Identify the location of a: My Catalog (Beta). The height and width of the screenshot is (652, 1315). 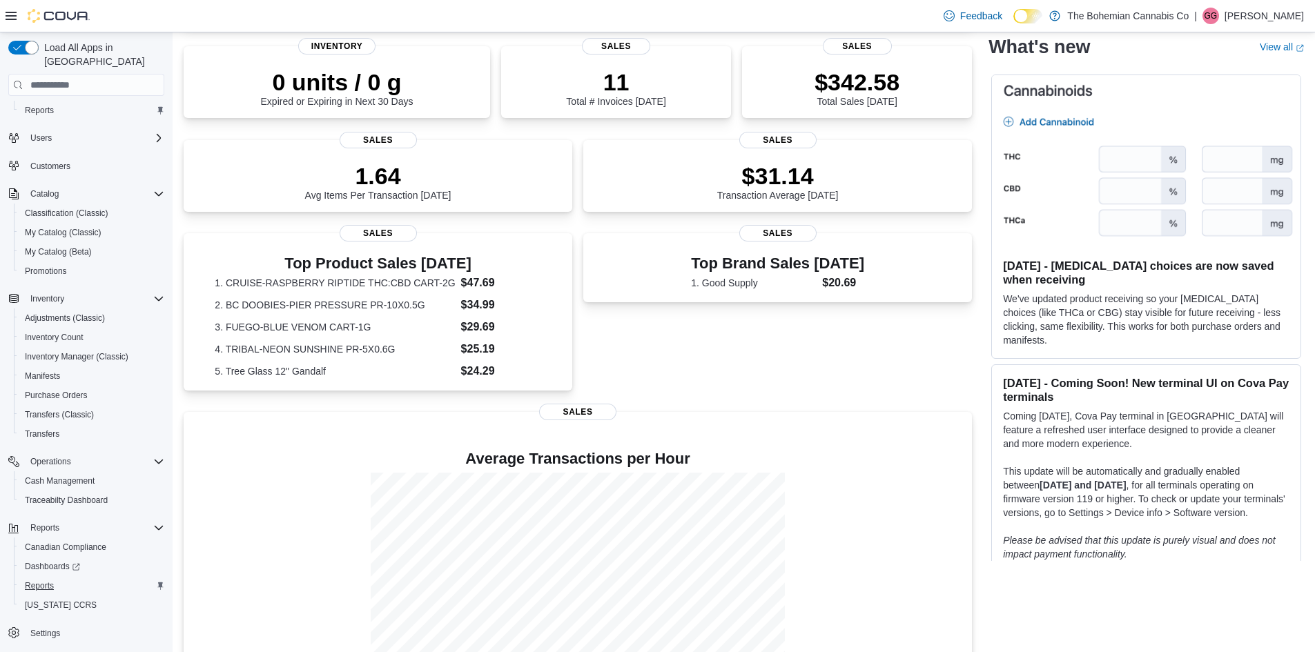
(58, 252).